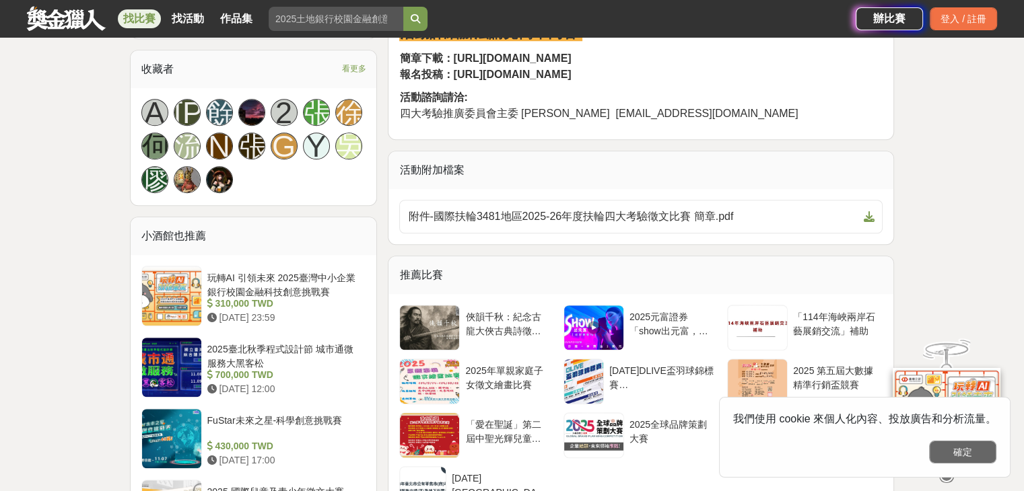 This screenshot has height=491, width=1024. What do you see at coordinates (155, 112) in the screenshot?
I see `a: A` at bounding box center [155, 112].